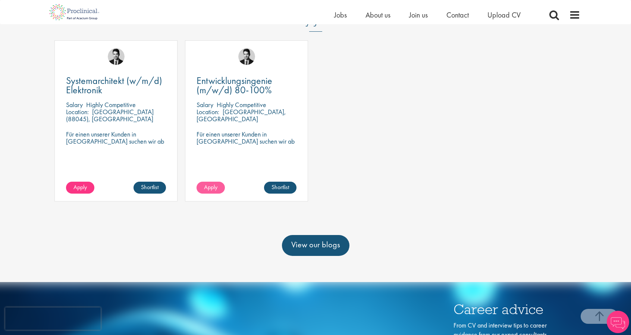  I want to click on h3: Career advice, so click(504, 309).